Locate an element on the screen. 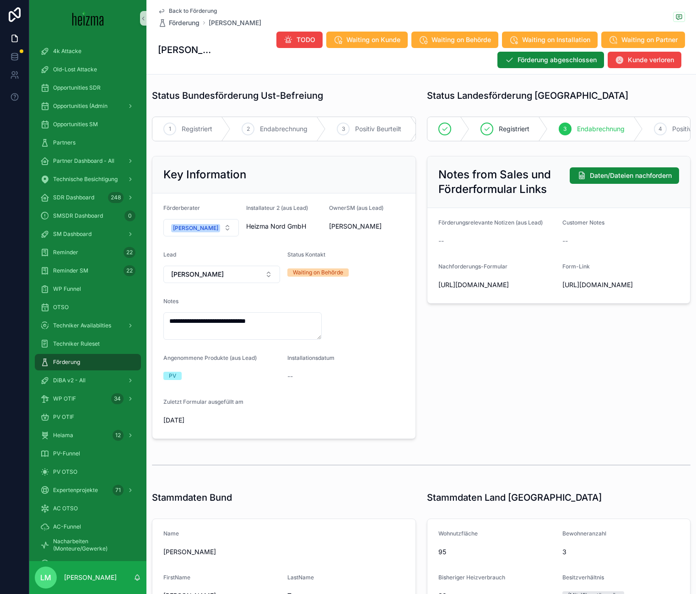 This screenshot has width=696, height=594. a: PV OTIF is located at coordinates (88, 417).